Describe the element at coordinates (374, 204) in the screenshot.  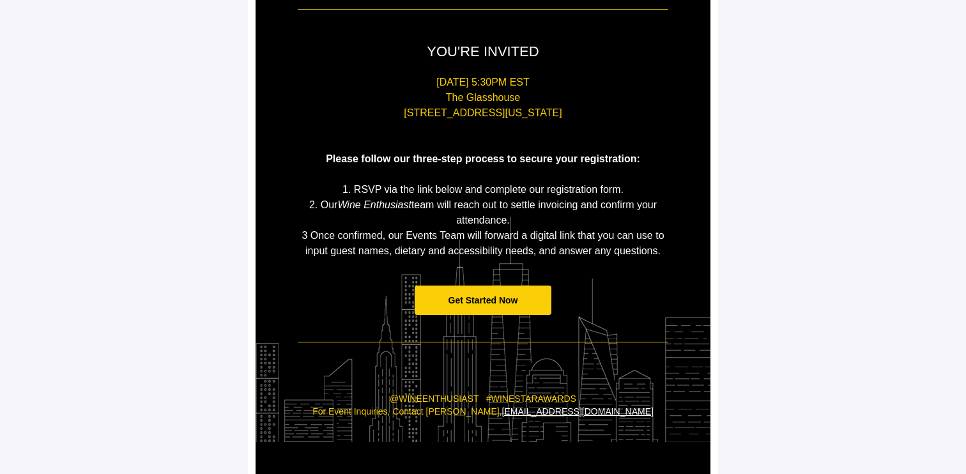
I see `em: Wine Enthusiast` at that location.